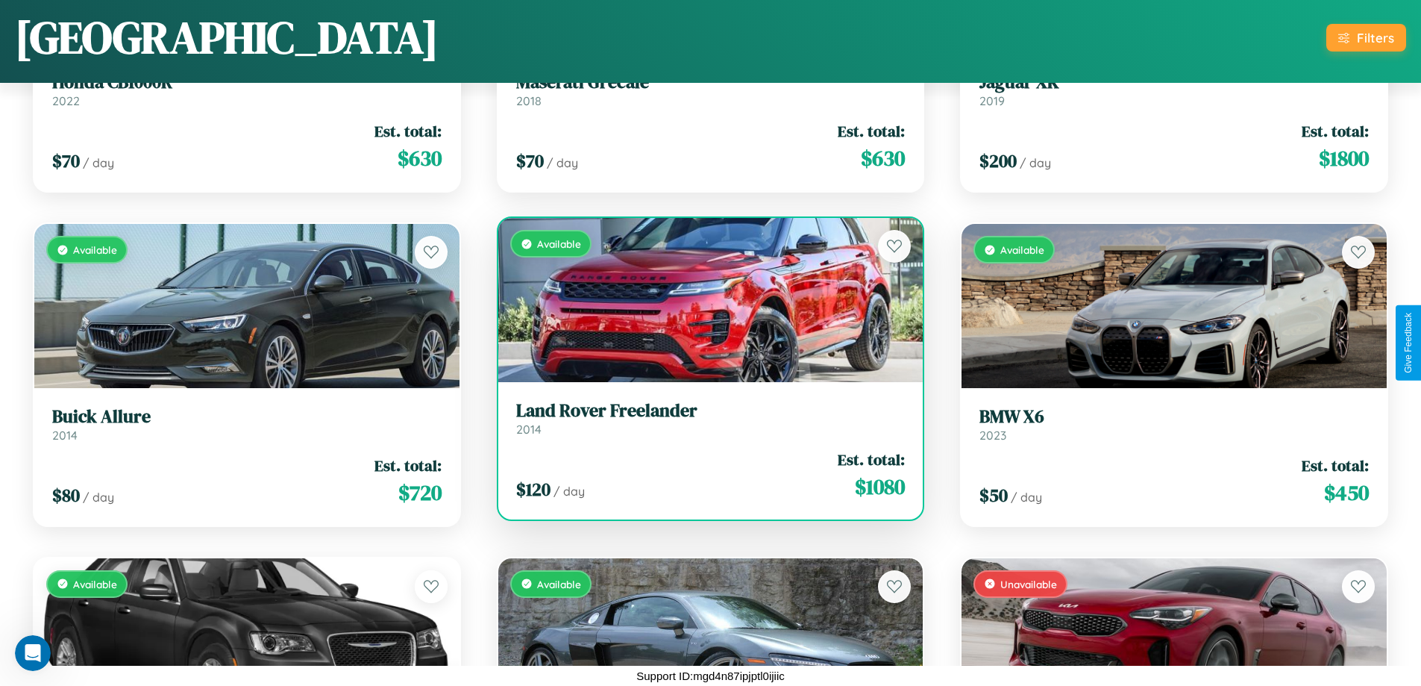 Image resolution: width=1421 pixels, height=686 pixels. What do you see at coordinates (1174, 90) in the screenshot?
I see `a: Jaguar XK2019` at bounding box center [1174, 90].